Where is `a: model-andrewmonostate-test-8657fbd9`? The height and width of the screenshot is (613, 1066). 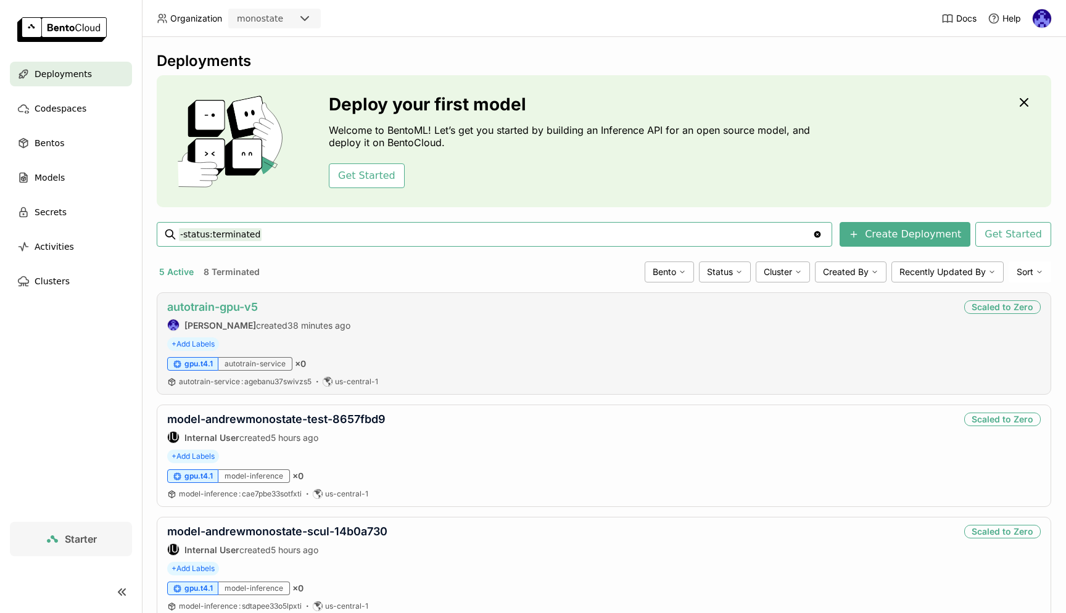
a: model-andrewmonostate-test-8657fbd9 is located at coordinates (276, 419).